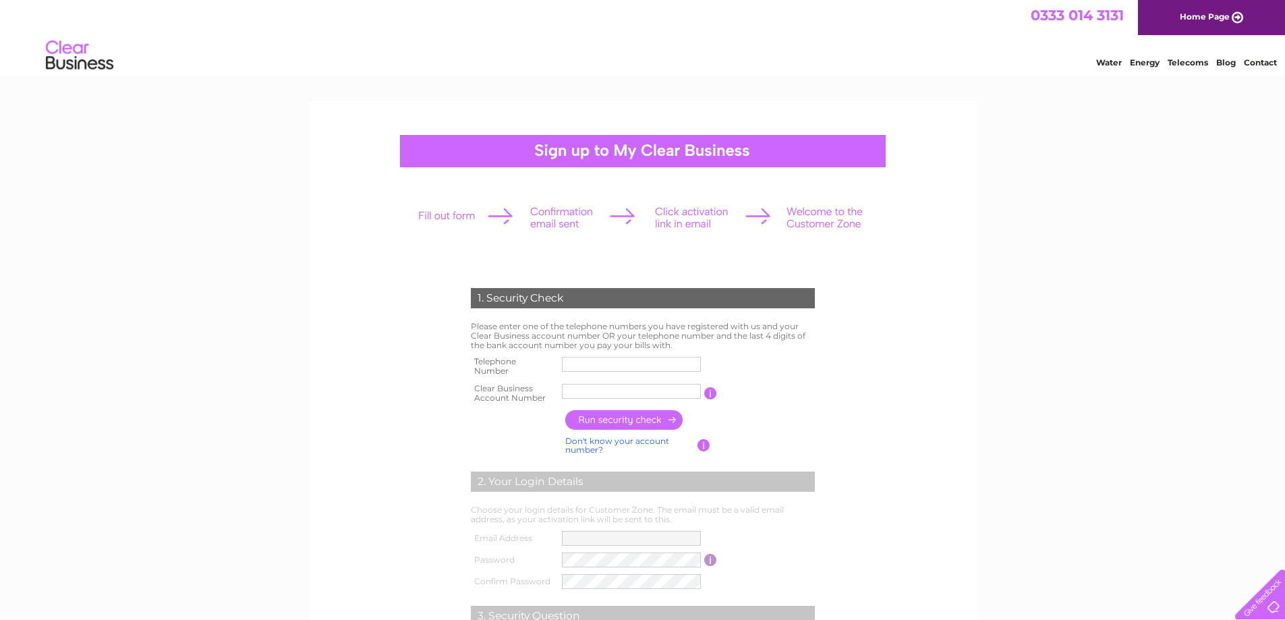  I want to click on div: 1. Security Check, so click(643, 298).